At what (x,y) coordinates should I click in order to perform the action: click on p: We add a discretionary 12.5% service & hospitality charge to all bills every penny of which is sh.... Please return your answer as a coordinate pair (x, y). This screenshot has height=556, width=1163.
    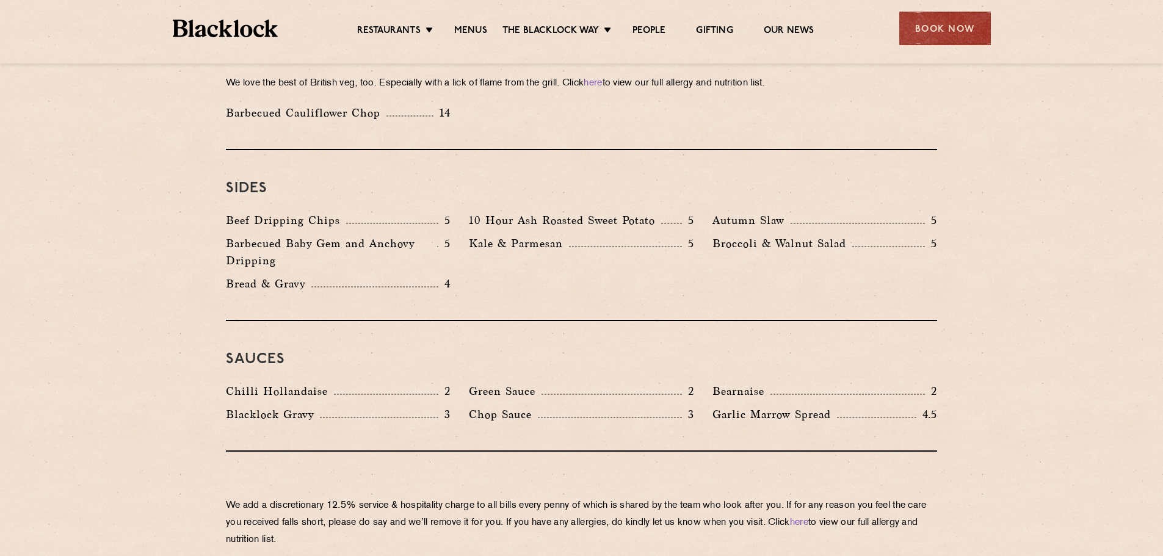
    Looking at the image, I should click on (581, 523).